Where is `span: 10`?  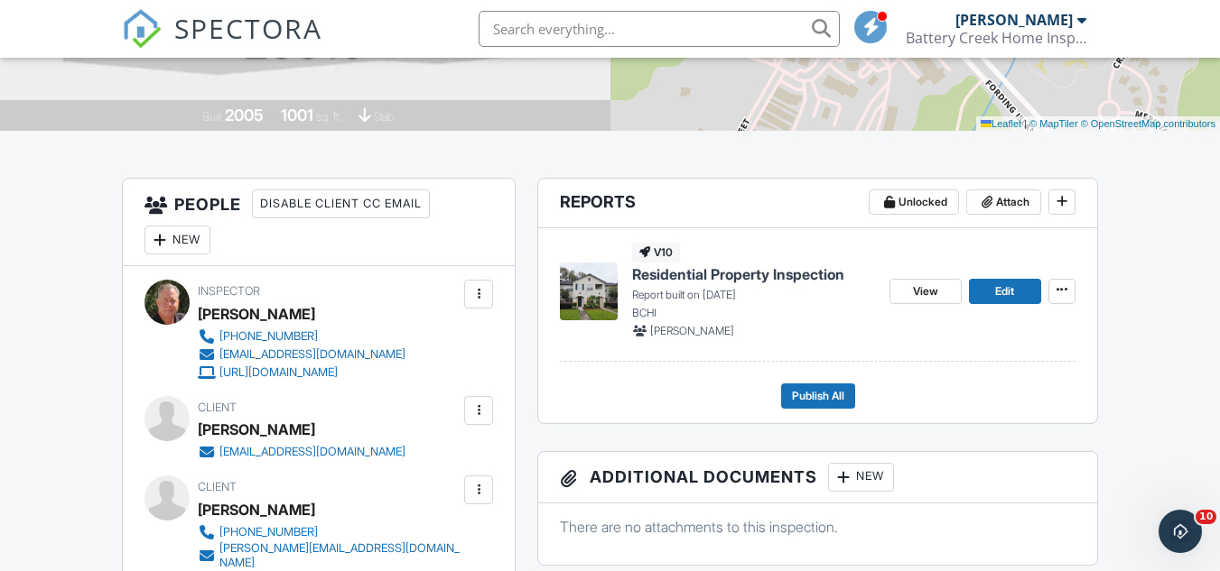 span: 10 is located at coordinates (1205, 517).